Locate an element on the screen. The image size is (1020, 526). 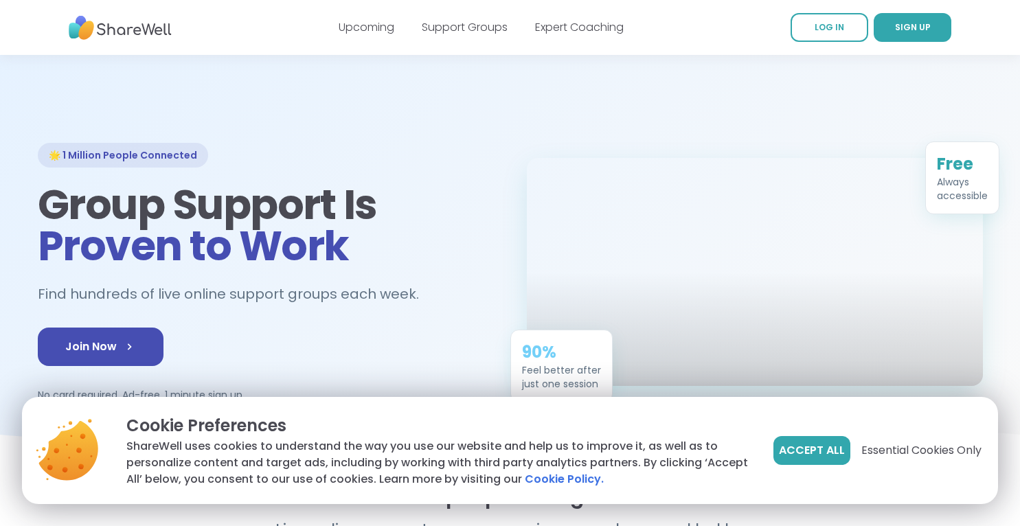
h2: Find hundreds of live online support groups each week. is located at coordinates (236, 294).